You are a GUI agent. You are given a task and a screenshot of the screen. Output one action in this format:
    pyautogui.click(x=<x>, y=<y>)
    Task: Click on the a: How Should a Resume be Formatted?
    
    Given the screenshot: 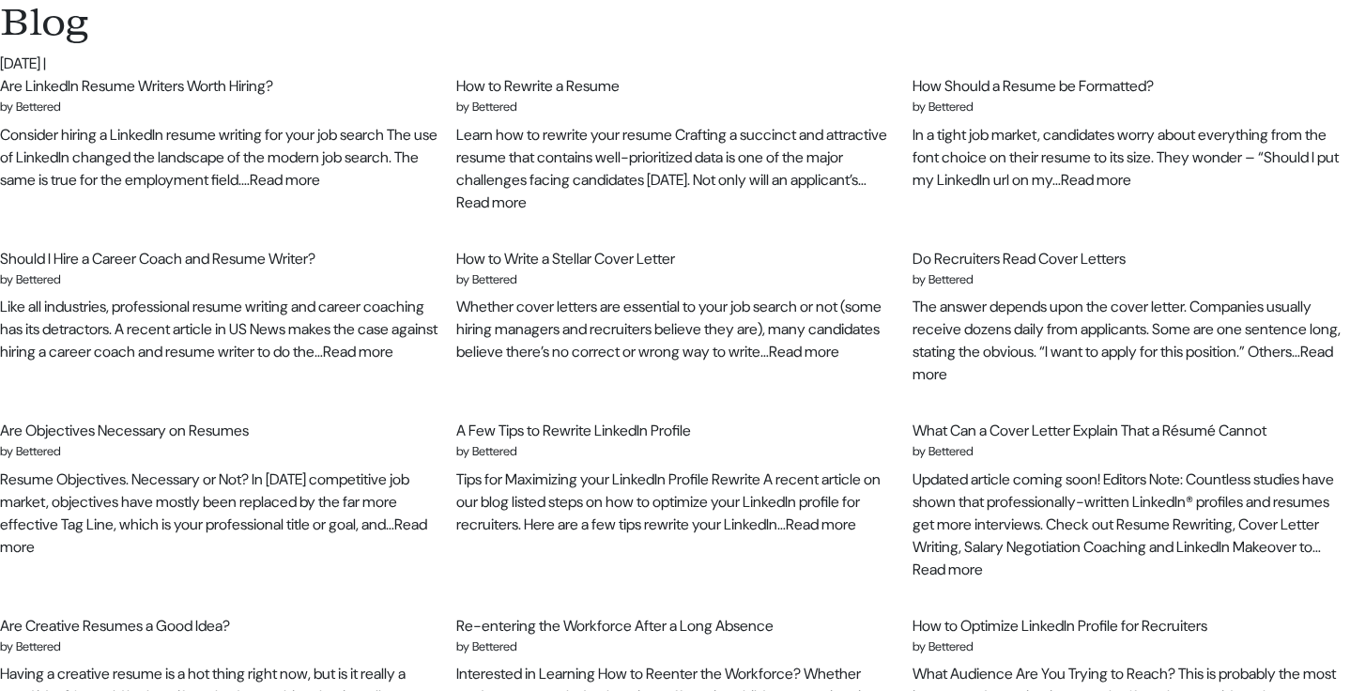 What is the action you would take?
    pyautogui.click(x=1032, y=85)
    